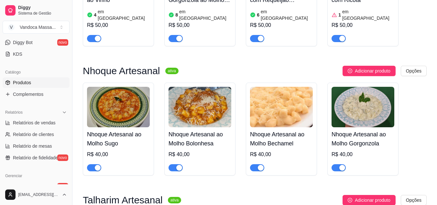  I want to click on article: 8, so click(177, 15).